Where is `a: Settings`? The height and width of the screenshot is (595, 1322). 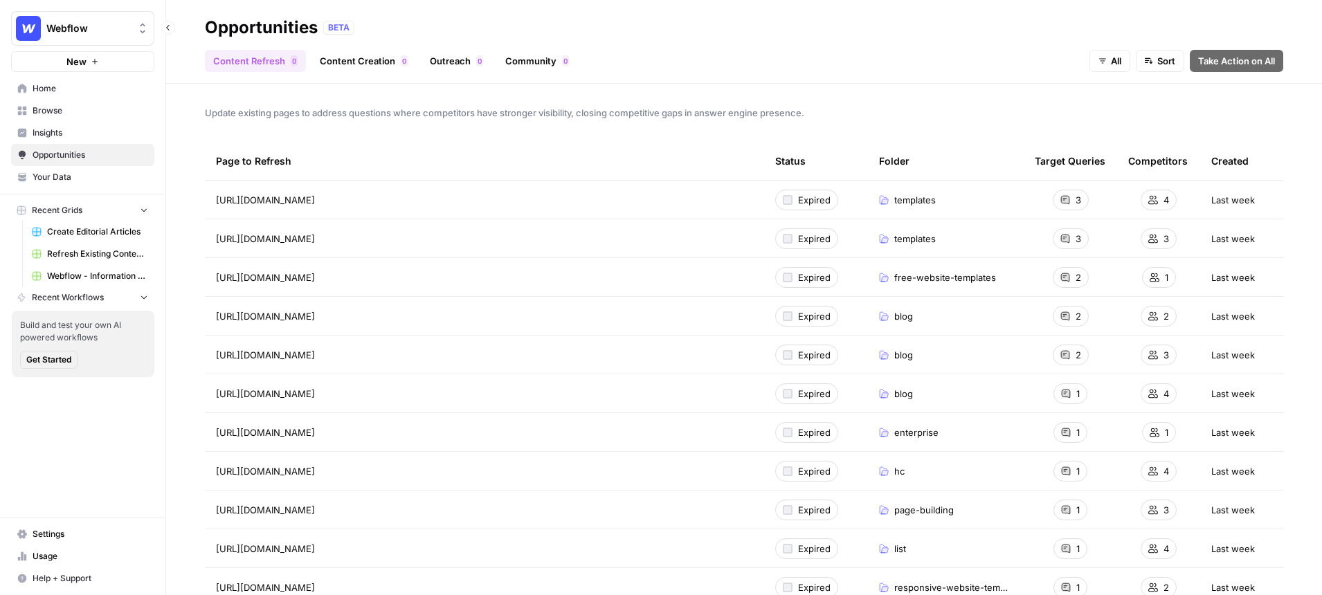 a: Settings is located at coordinates (82, 534).